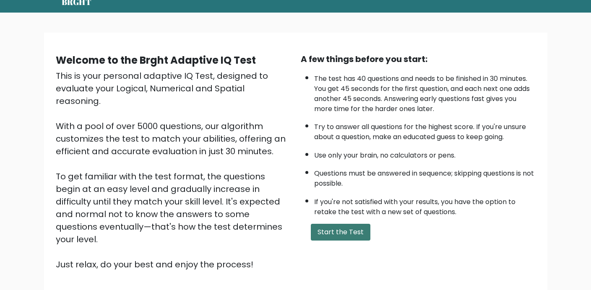 The image size is (591, 290). Describe the element at coordinates (425, 92) in the screenshot. I see `li: The test has 40 questions and needs to be finished in 30 minutes. You get 45 seconds for the firs...` at that location.